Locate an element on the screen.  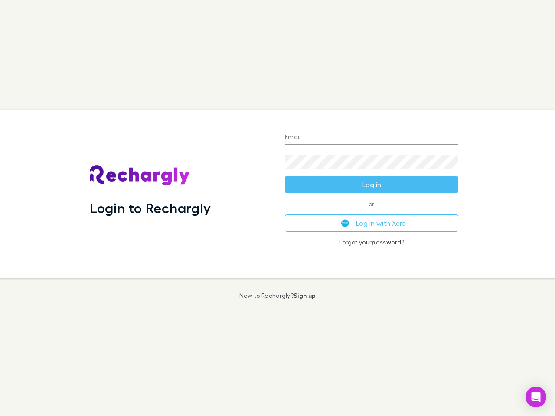
button: Log in is located at coordinates (372, 185).